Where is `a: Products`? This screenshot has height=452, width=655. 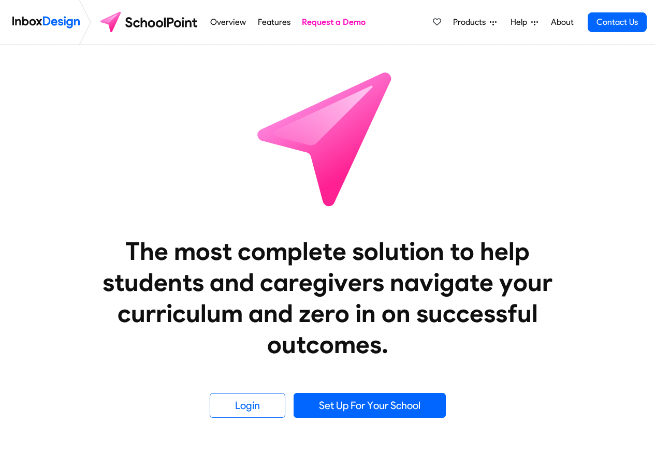
a: Products is located at coordinates (475, 22).